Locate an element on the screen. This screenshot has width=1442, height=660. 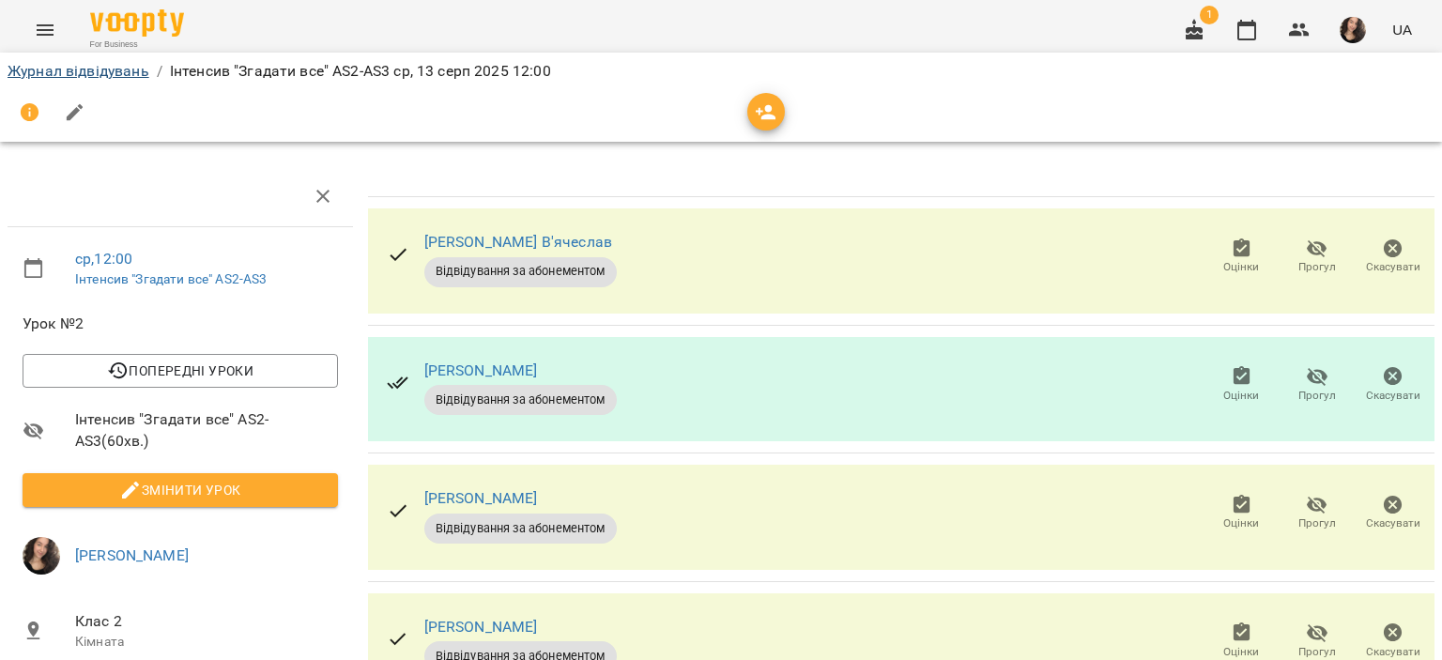
span: Клас 2 is located at coordinates (206, 621).